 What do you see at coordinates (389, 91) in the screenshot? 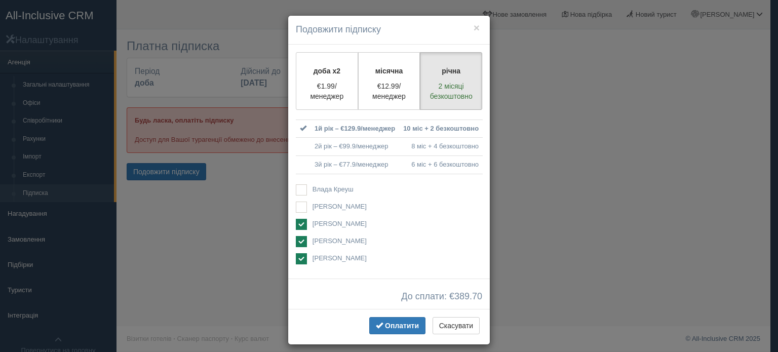
I see `p: €12.99/менеджер` at bounding box center [389, 91].